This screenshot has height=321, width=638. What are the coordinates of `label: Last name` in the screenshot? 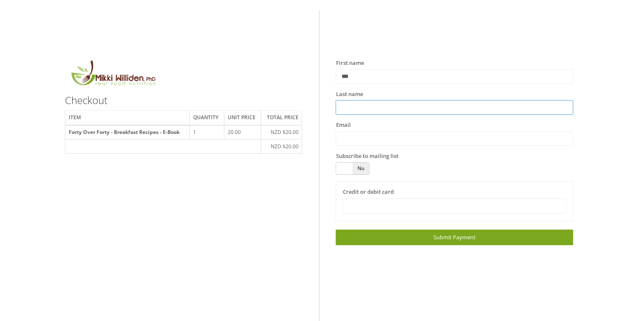 It's located at (349, 94).